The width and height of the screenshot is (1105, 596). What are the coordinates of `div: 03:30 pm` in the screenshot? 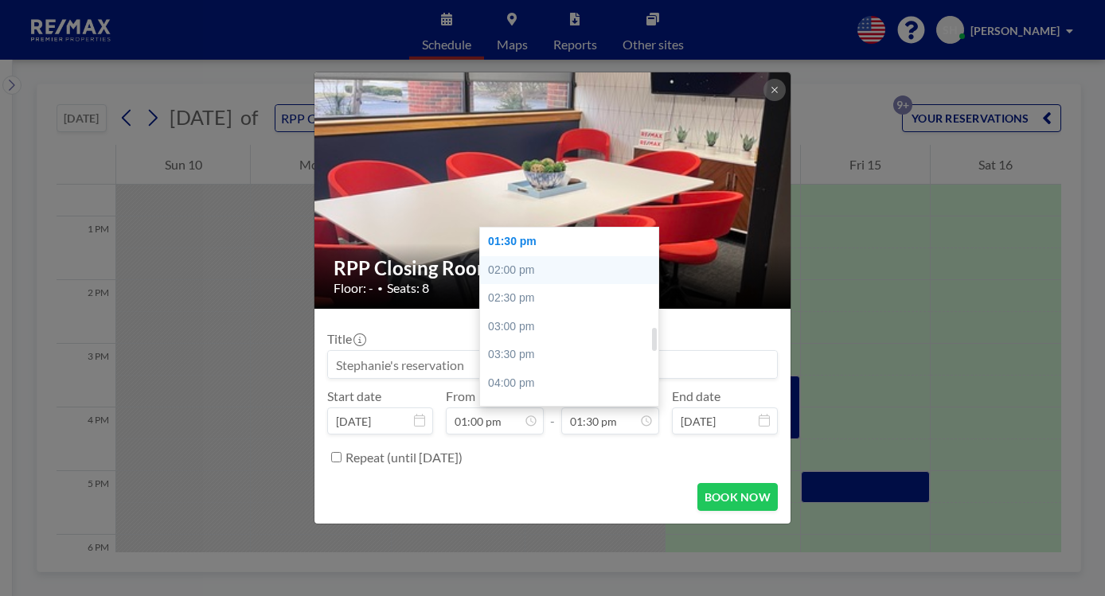 It's located at (573, 355).